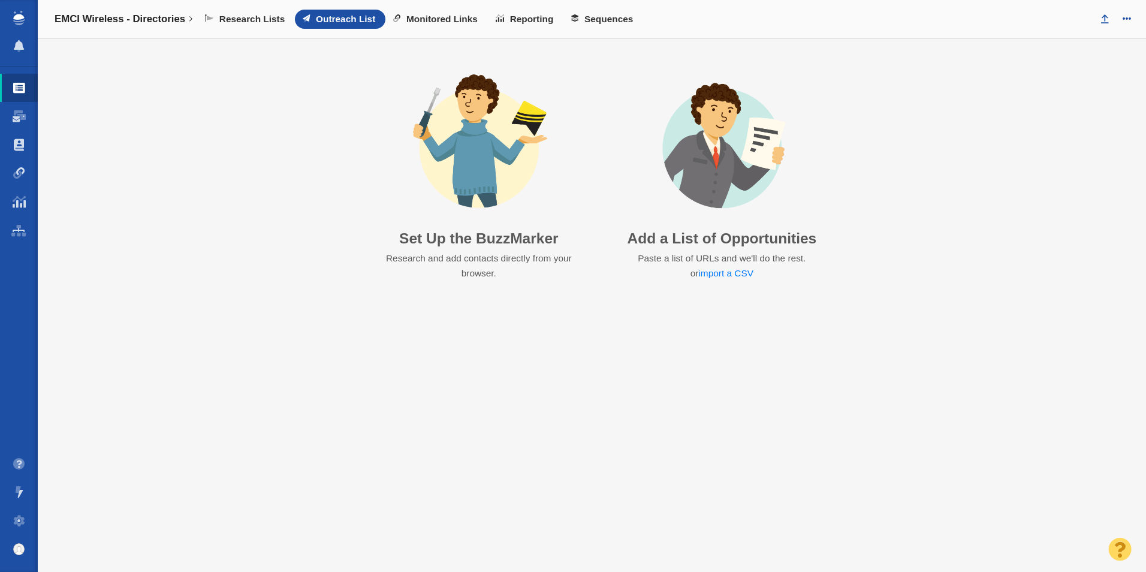 The image size is (1146, 572). Describe the element at coordinates (479, 146) in the screenshot. I see `img: avatar-buzzmarker-setup.png` at that location.